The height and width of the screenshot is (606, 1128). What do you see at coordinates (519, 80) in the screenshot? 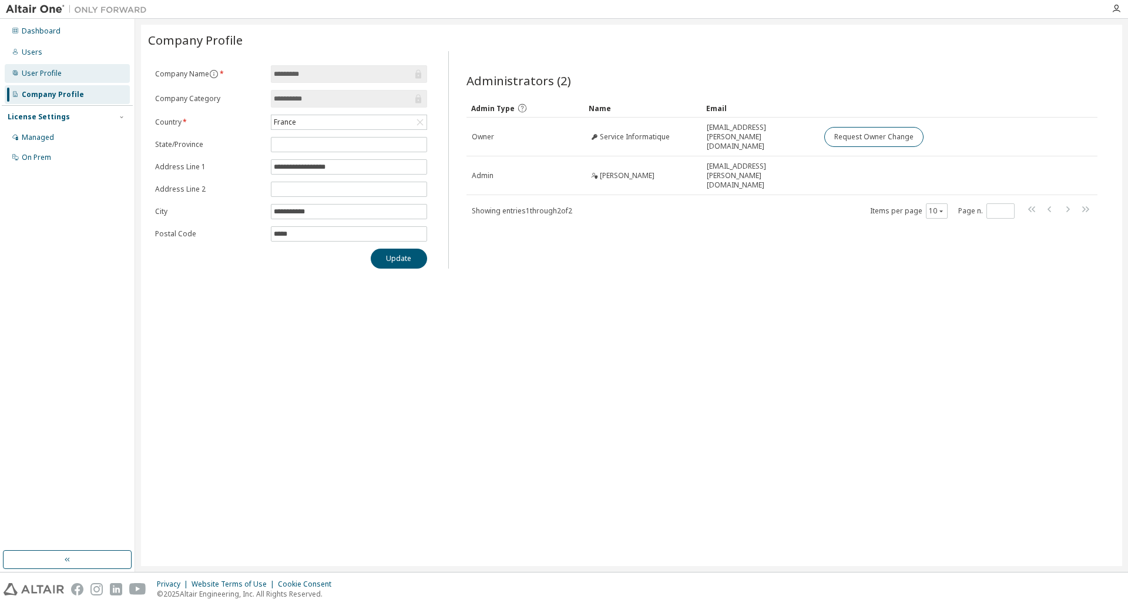
I see `span: Administrators (2)` at bounding box center [519, 80].